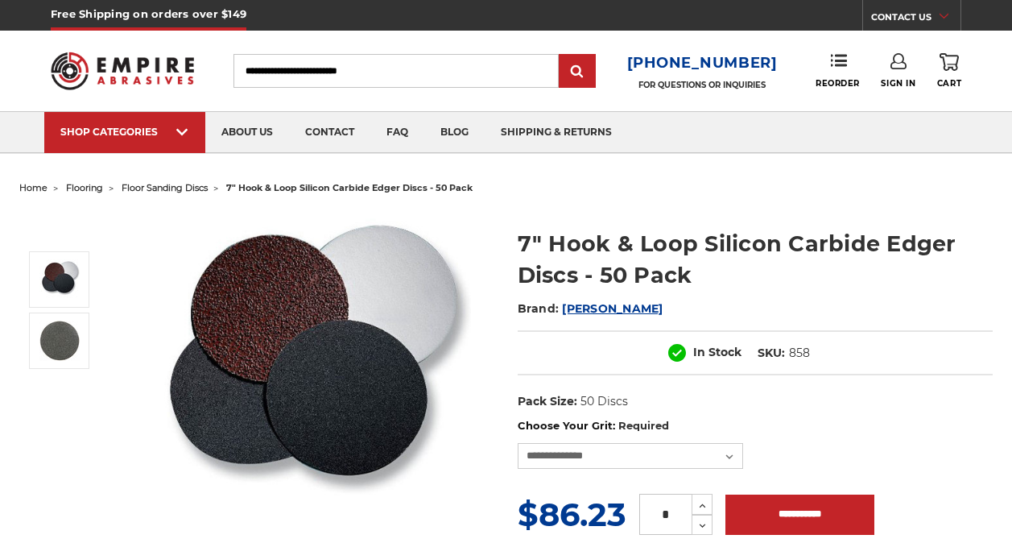 The height and width of the screenshot is (543, 1012). Describe the element at coordinates (454, 132) in the screenshot. I see `a: blog` at that location.